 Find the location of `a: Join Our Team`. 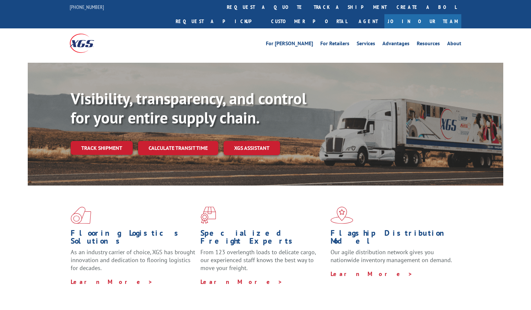

a: Join Our Team is located at coordinates (423, 21).